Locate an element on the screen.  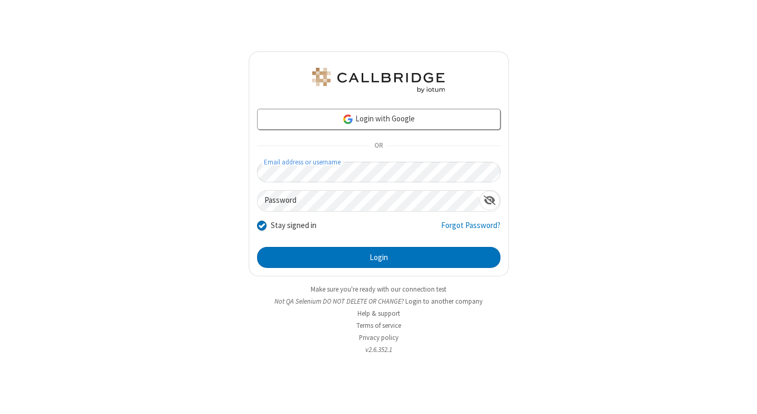
input: Password is located at coordinates (369, 201).